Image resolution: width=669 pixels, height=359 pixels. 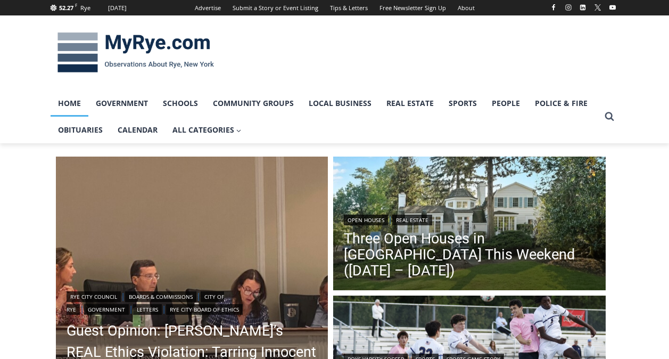 I want to click on a: YouTube, so click(x=613, y=7).